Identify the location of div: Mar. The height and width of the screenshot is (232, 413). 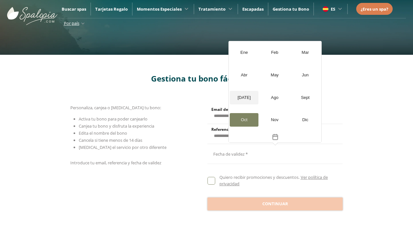
(305, 53).